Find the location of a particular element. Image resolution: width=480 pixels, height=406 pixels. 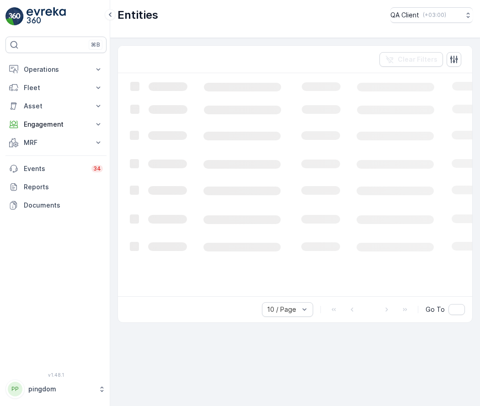

p: Entities is located at coordinates (138, 15).